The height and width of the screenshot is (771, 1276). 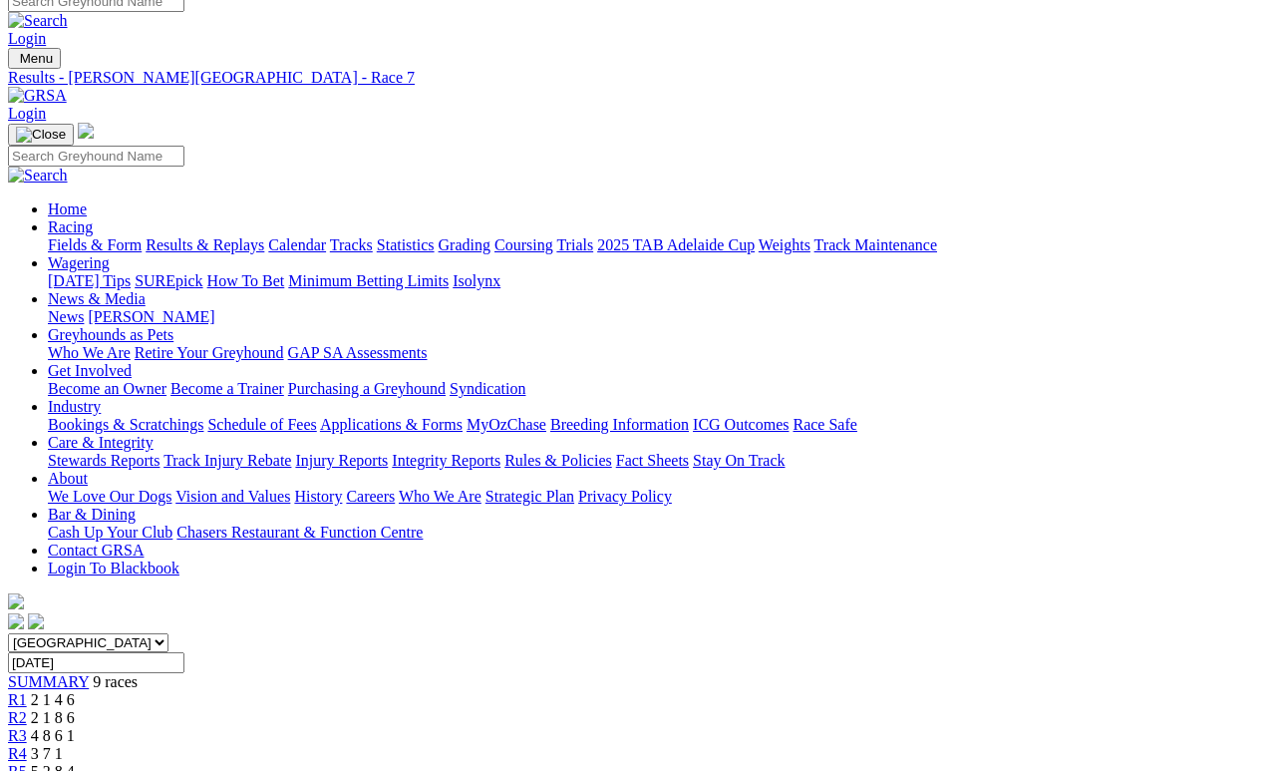 What do you see at coordinates (652, 460) in the screenshot?
I see `a: Fact Sheets` at bounding box center [652, 460].